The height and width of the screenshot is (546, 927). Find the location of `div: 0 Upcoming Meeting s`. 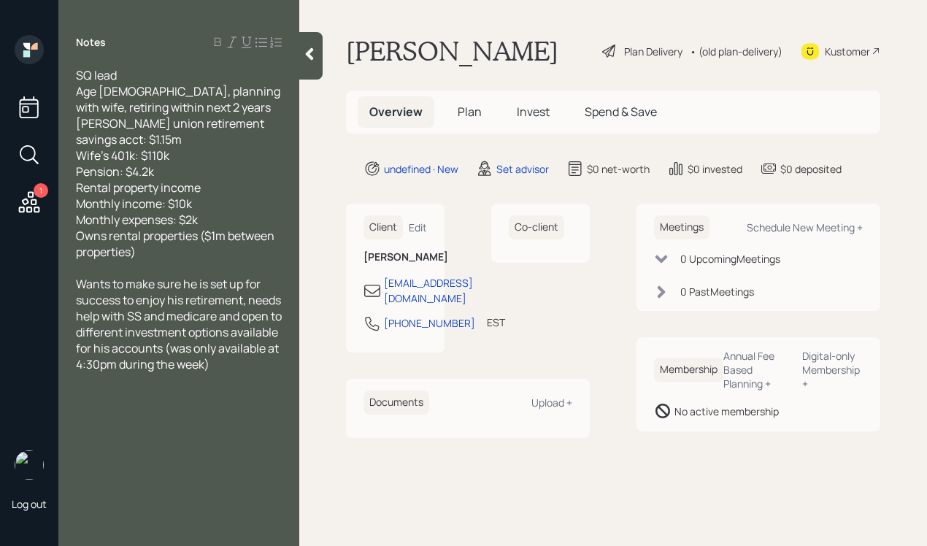

div: 0 Upcoming Meeting s is located at coordinates (730, 258).